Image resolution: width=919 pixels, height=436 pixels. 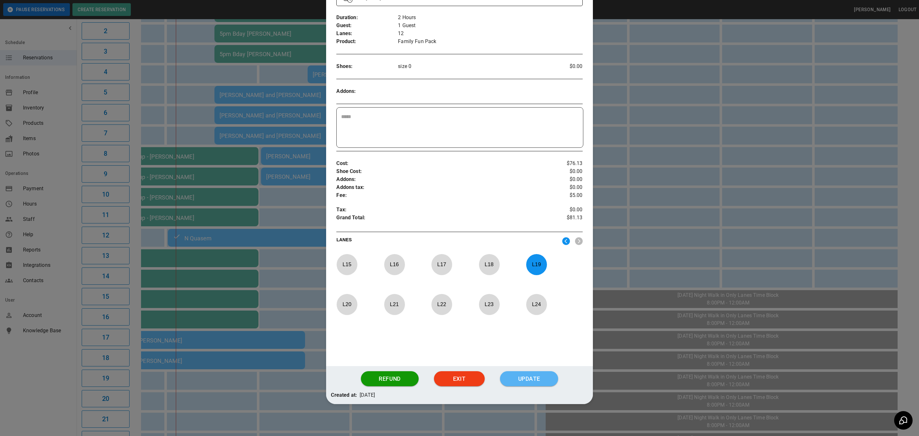 I want to click on p: Lanes :, so click(x=367, y=34).